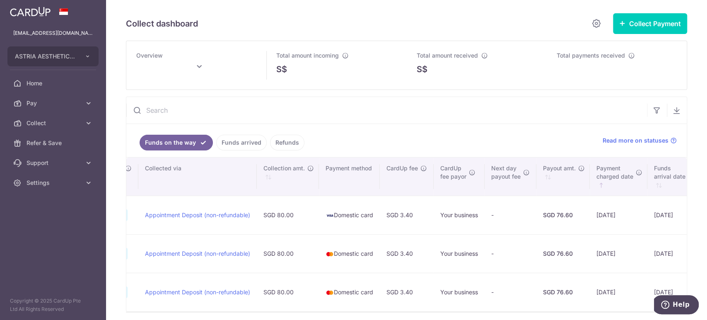 The width and height of the screenshot is (707, 320). I want to click on a: Read more on statuses, so click(639, 140).